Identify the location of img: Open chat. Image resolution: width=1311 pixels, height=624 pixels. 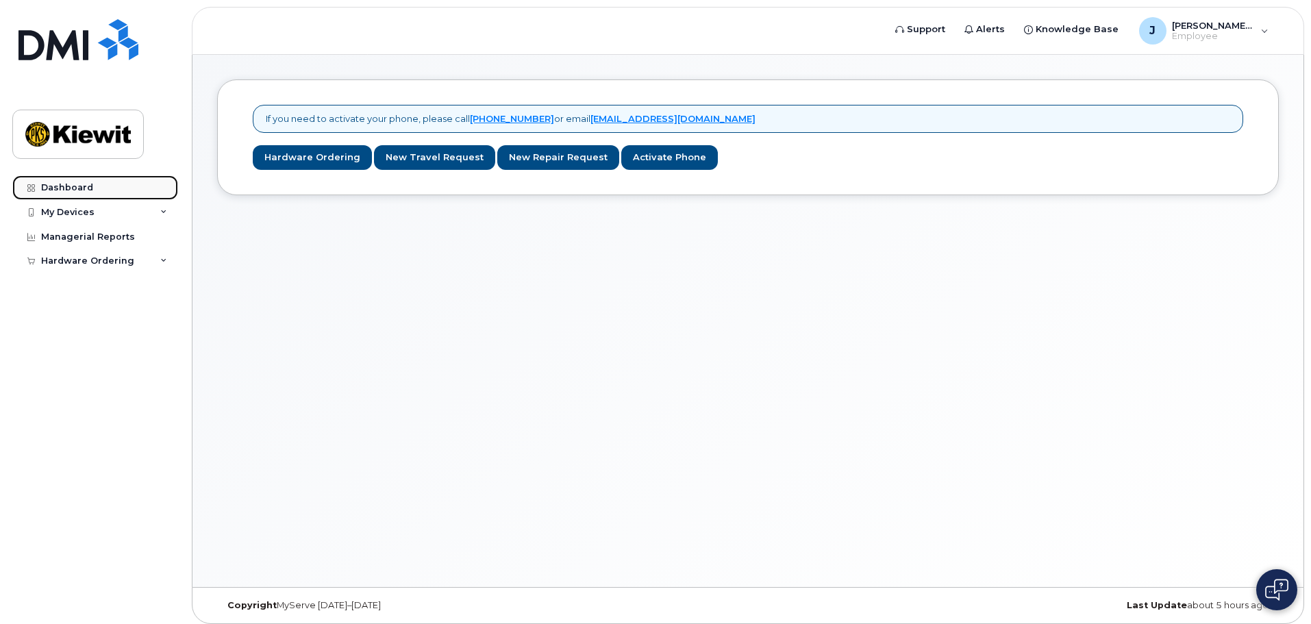
(1276, 590).